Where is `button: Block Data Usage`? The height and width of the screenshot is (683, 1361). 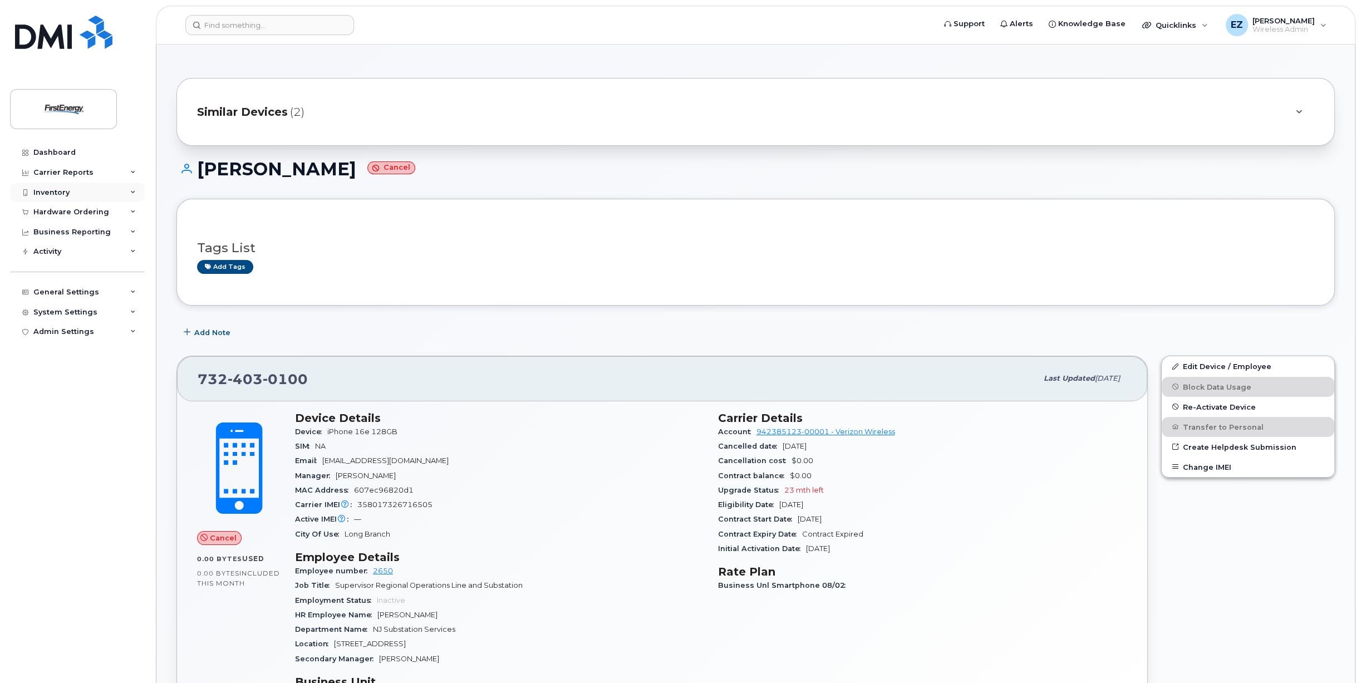 button: Block Data Usage is located at coordinates (1248, 387).